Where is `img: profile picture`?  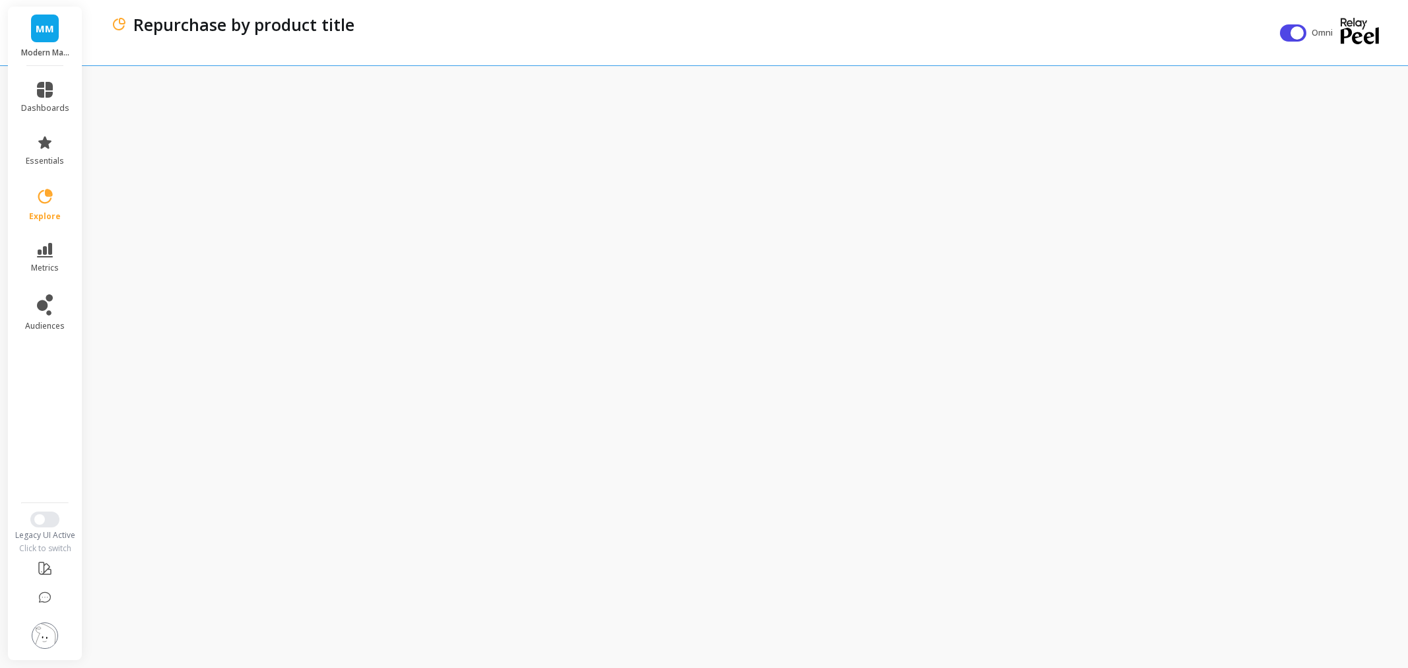 img: profile picture is located at coordinates (45, 636).